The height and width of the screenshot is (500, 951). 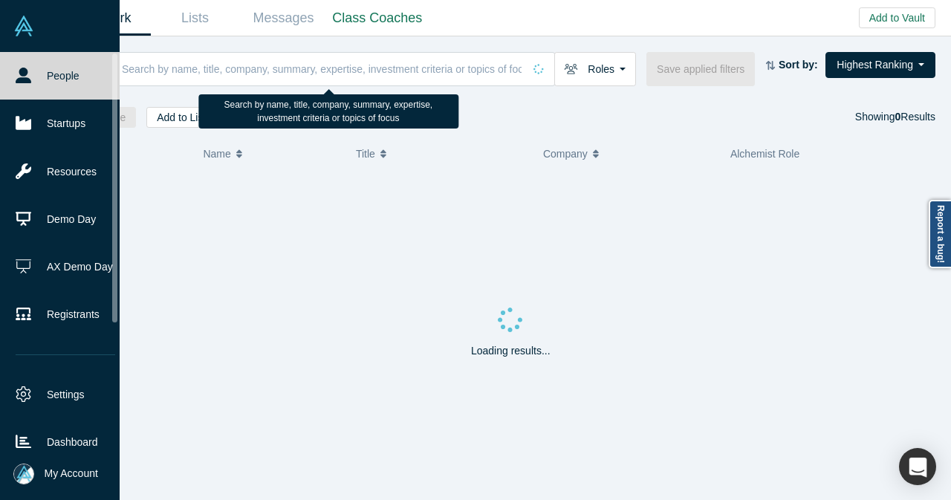 I want to click on strong: 0, so click(x=898, y=117).